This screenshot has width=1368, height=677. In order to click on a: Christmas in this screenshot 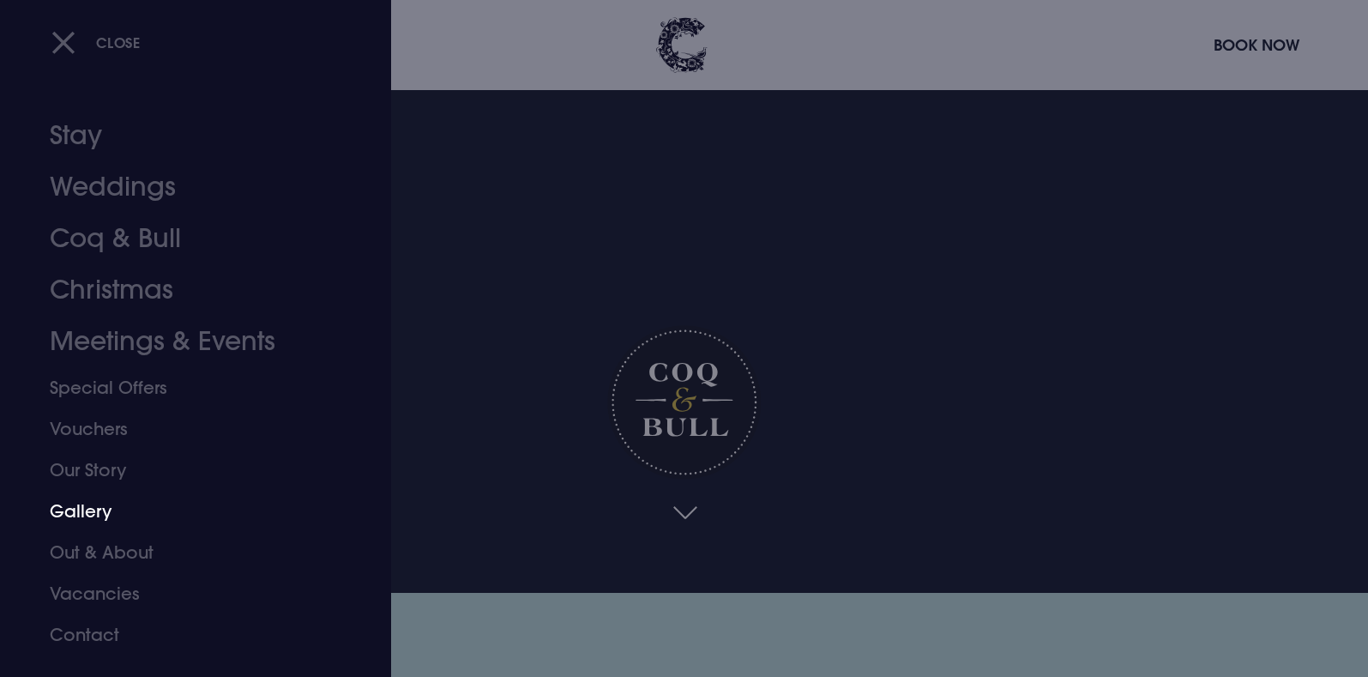, I will do `click(185, 290)`.